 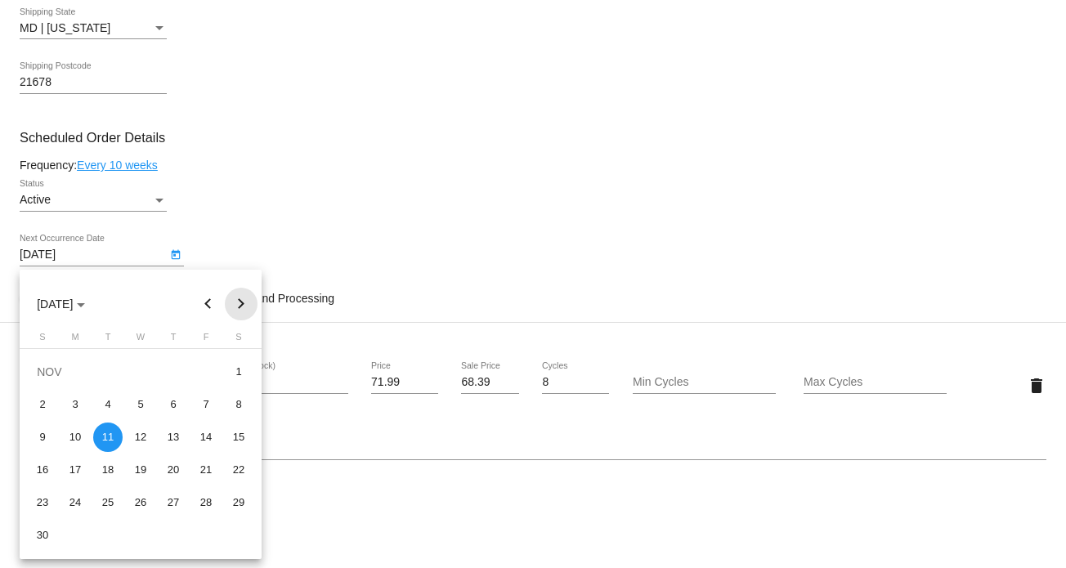 What do you see at coordinates (108, 437) in the screenshot?
I see `div: 11` at bounding box center [108, 437].